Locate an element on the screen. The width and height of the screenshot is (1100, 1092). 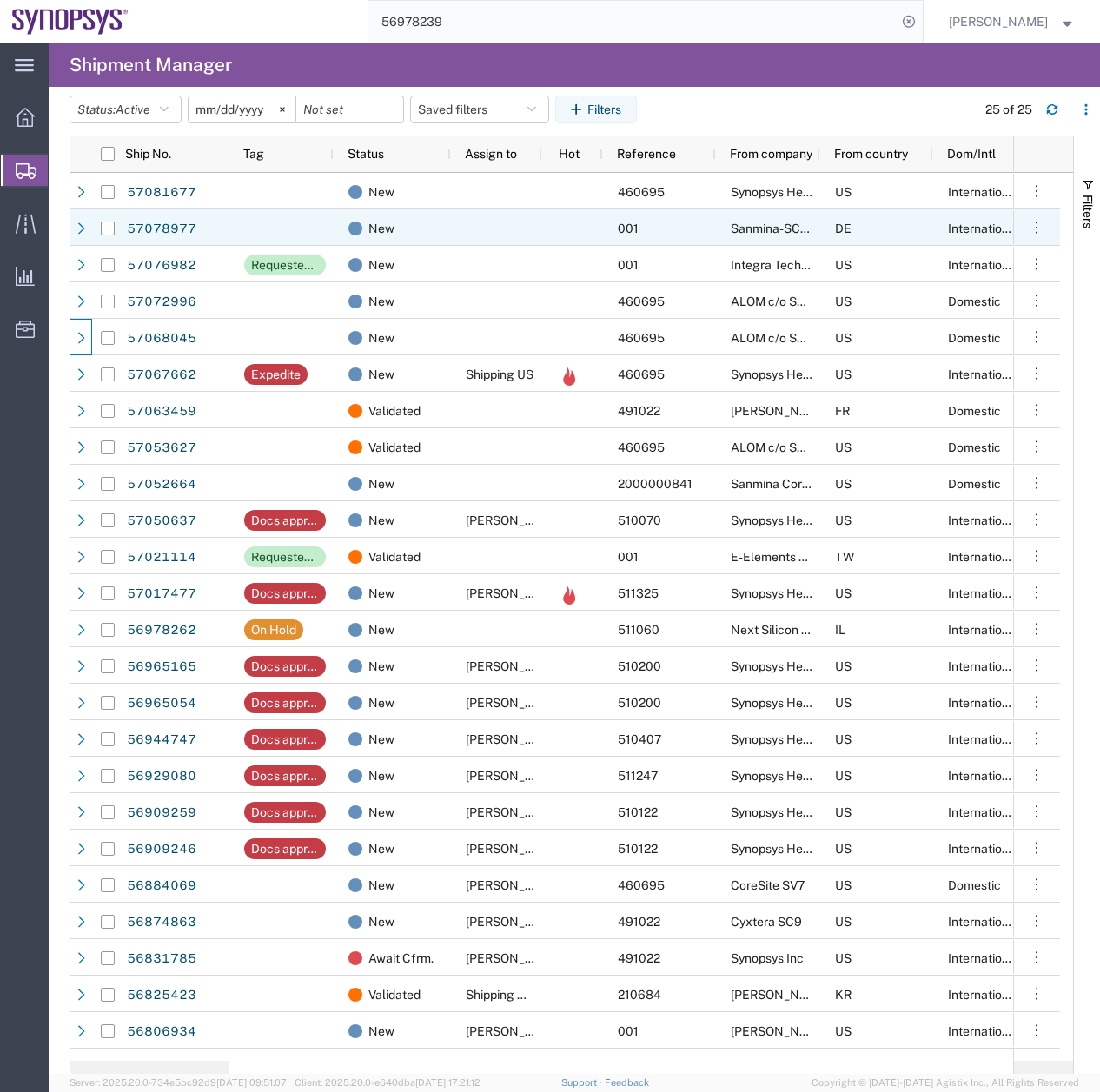
span: Validated is located at coordinates (394, 411).